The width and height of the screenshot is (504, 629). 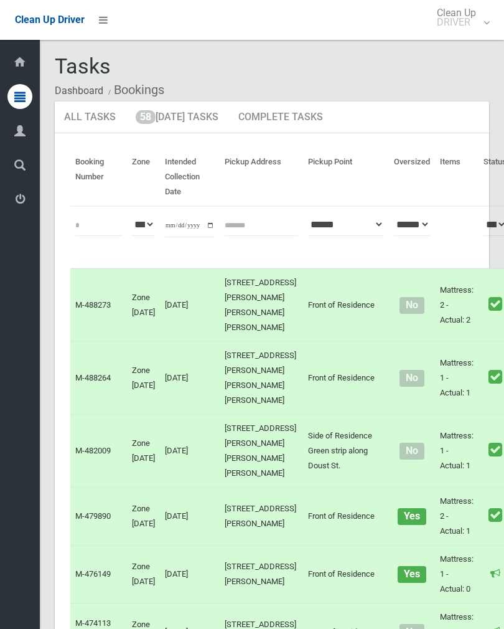 What do you see at coordinates (98, 574) in the screenshot?
I see `td: M-476149` at bounding box center [98, 574].